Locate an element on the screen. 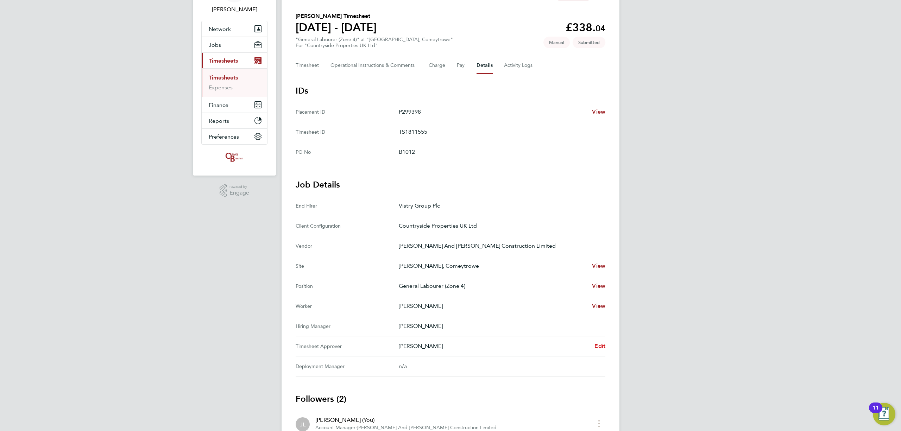 The width and height of the screenshot is (901, 431). span: Timesheets is located at coordinates (223, 61).